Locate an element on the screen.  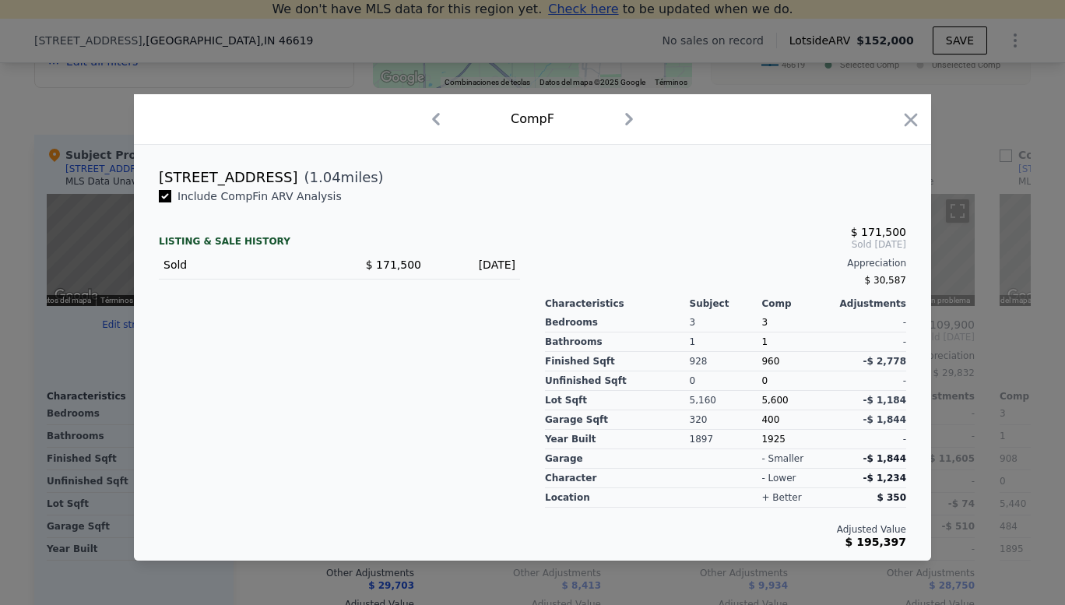
div: garage is located at coordinates (617, 458).